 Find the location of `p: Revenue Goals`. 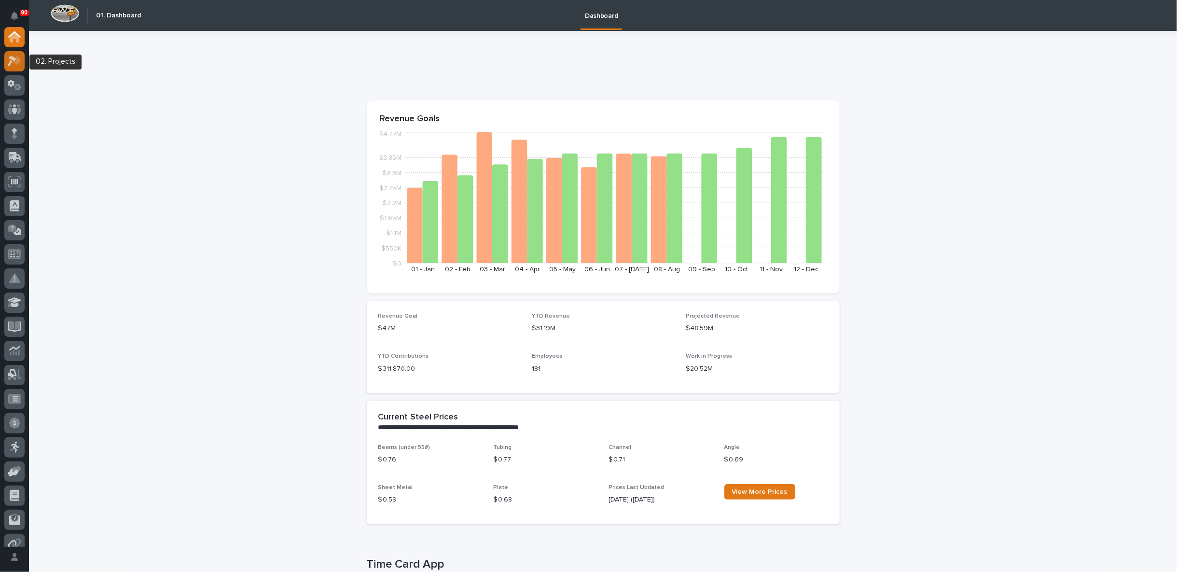

p: Revenue Goals is located at coordinates (603, 119).